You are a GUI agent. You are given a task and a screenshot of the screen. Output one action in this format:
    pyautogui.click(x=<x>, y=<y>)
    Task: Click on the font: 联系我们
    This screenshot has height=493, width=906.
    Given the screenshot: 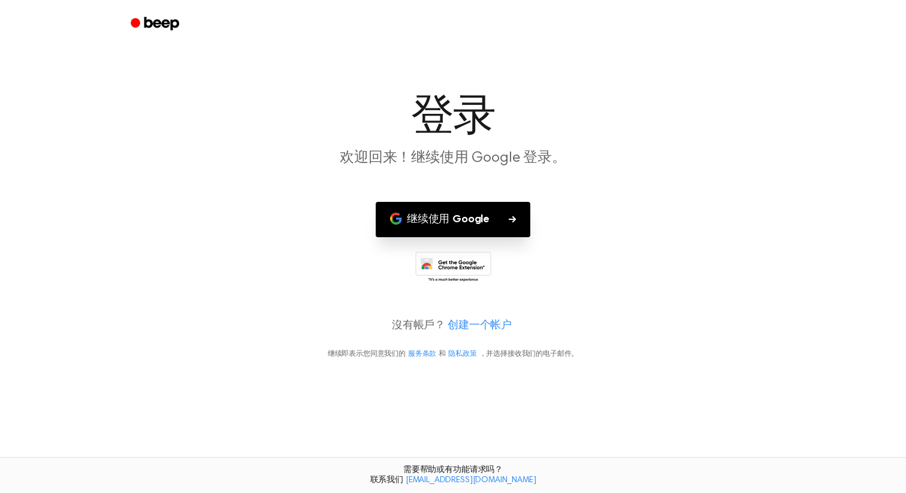 What is the action you would take?
    pyautogui.click(x=386, y=480)
    